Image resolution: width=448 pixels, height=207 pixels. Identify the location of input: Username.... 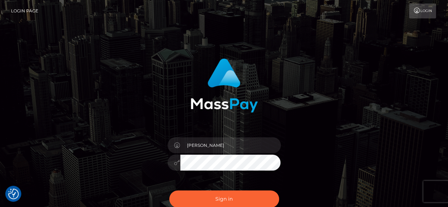
(231, 145).